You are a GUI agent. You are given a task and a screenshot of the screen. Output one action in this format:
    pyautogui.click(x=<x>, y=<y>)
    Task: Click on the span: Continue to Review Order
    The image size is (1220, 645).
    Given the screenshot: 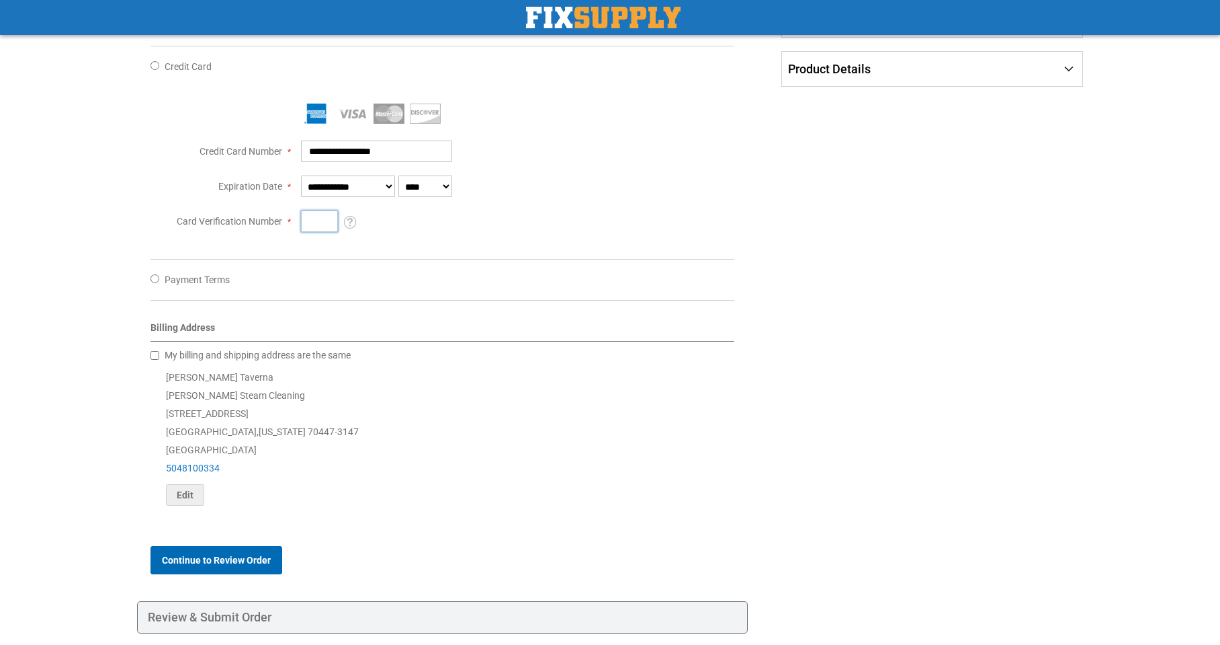 What is the action you would take?
    pyautogui.click(x=216, y=560)
    